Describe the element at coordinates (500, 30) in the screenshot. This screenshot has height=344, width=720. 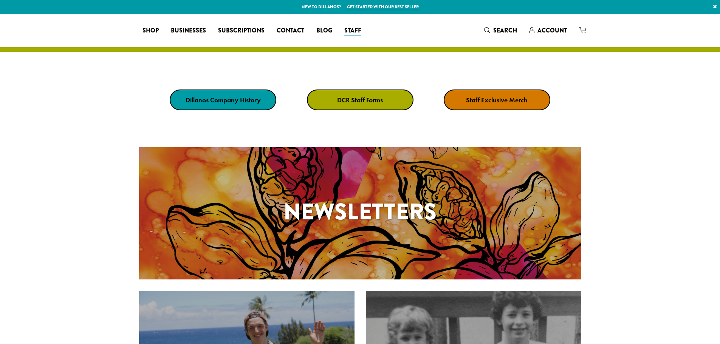
I see `a: Search` at that location.